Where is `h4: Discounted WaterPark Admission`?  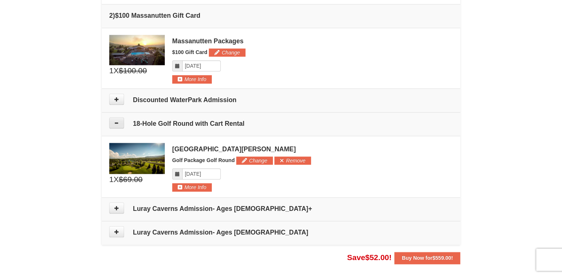 h4: Discounted WaterPark Admission is located at coordinates (281, 100).